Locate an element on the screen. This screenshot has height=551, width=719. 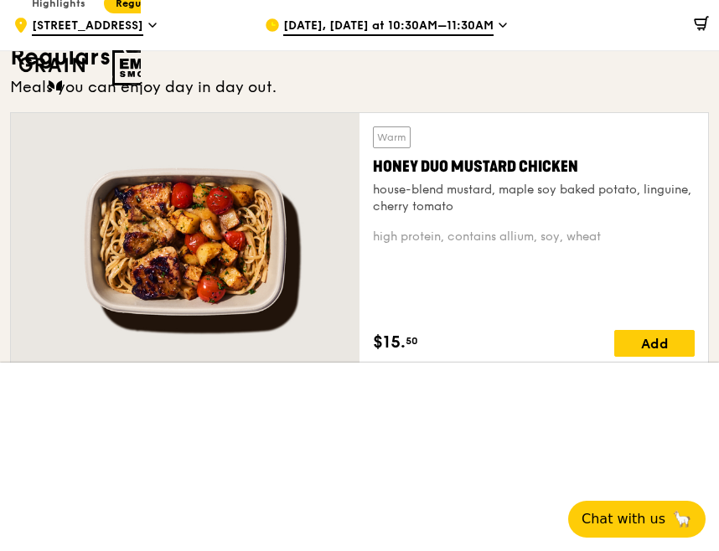
div: Warm is located at coordinates (391, 137).